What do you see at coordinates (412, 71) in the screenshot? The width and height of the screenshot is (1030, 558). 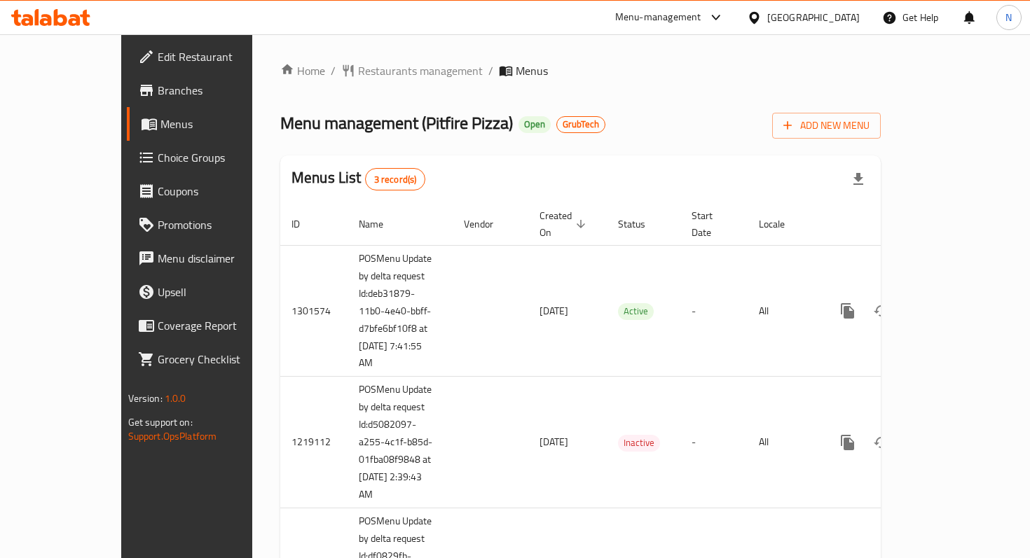 I see `a: Restaurants management` at bounding box center [412, 71].